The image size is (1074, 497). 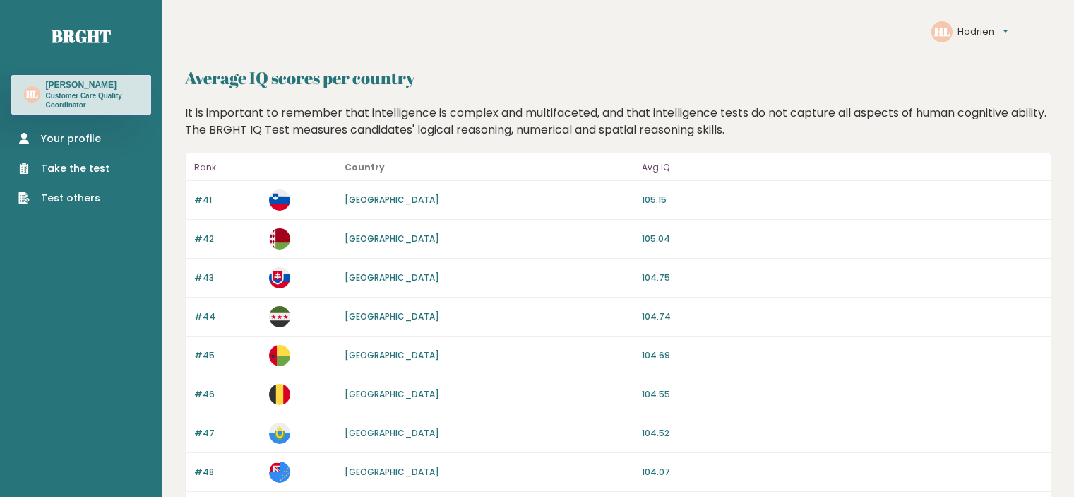 I want to click on a: Your profile, so click(x=64, y=138).